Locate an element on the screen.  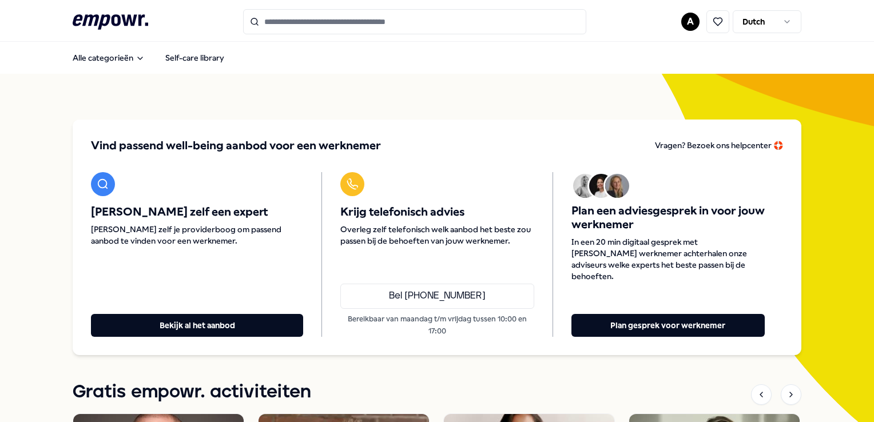
button: A is located at coordinates (691, 22).